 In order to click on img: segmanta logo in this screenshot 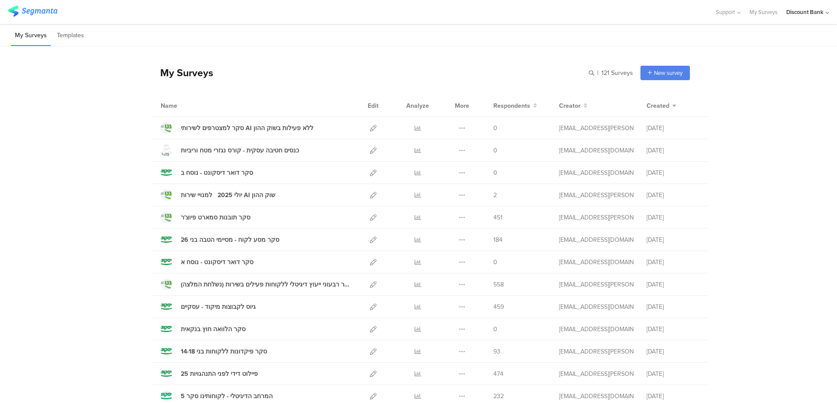, I will do `click(32, 11)`.